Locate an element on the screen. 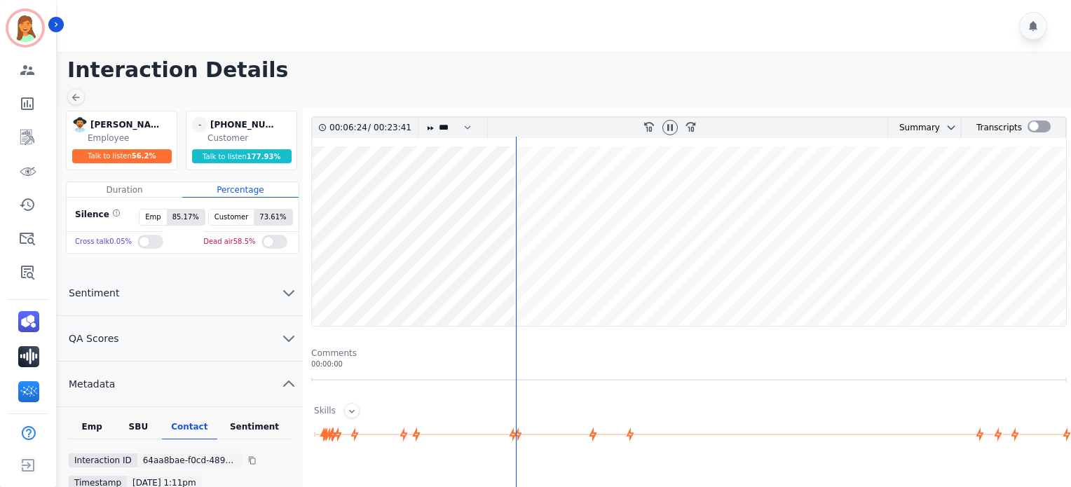 Image resolution: width=1071 pixels, height=487 pixels. div: Percentage is located at coordinates (240, 190).